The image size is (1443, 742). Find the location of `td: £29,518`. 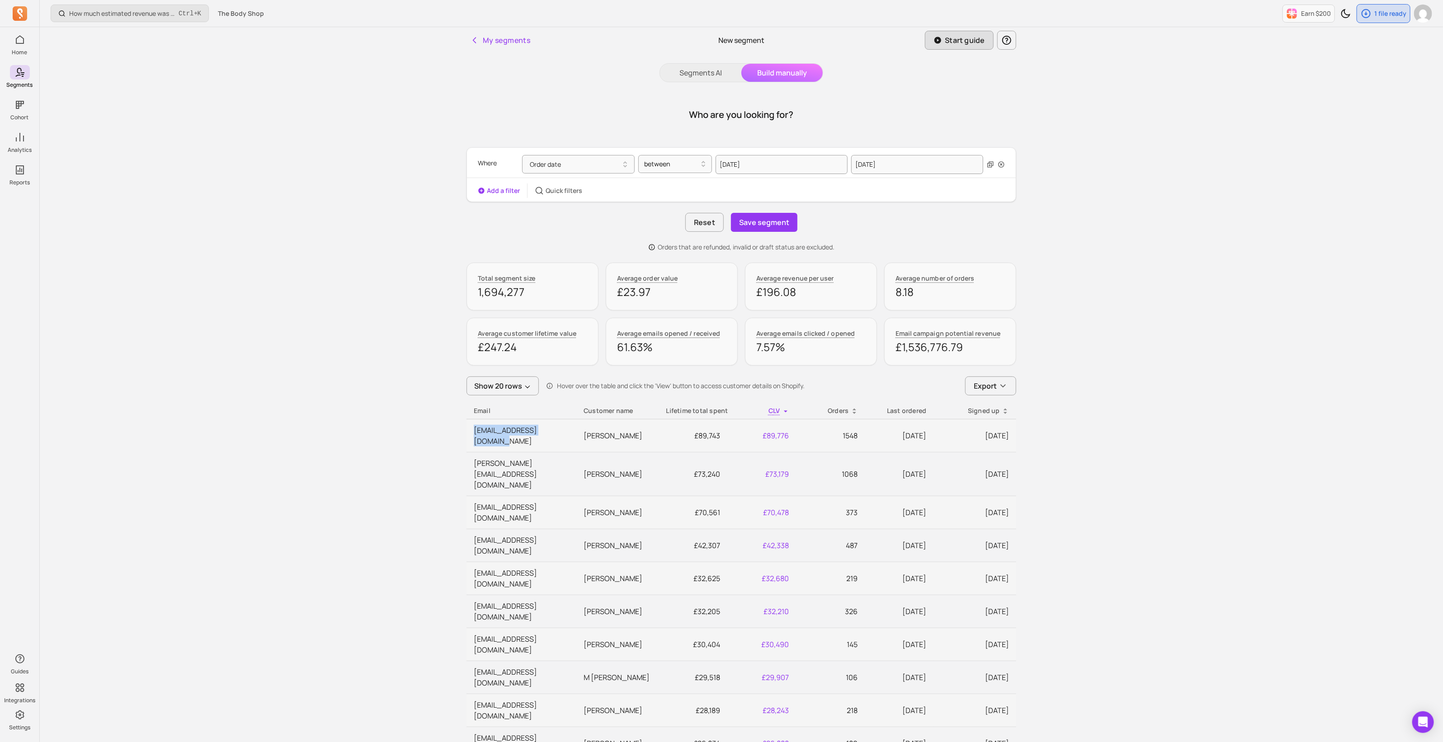

td: £29,518 is located at coordinates (693, 678).